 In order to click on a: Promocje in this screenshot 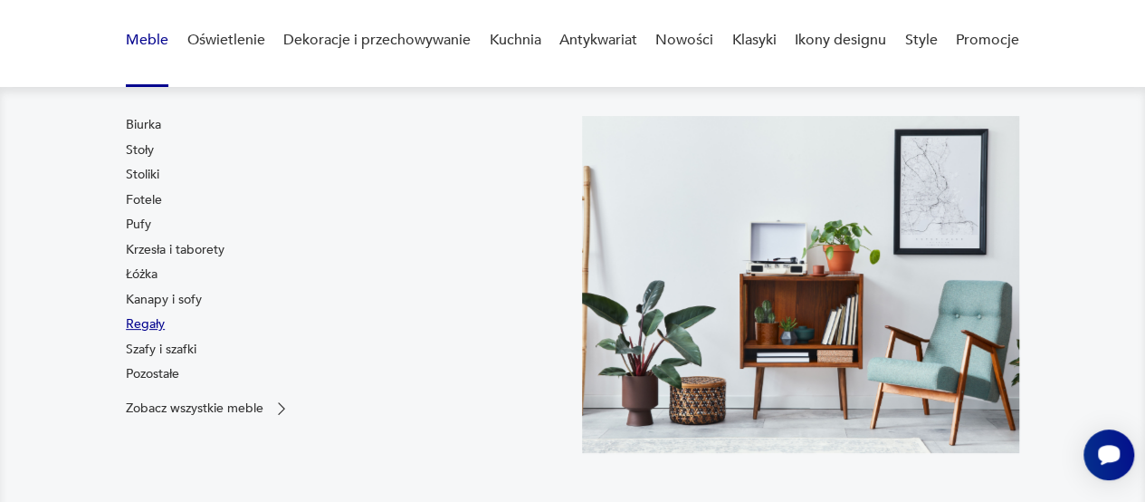, I will do `click(988, 40)`.